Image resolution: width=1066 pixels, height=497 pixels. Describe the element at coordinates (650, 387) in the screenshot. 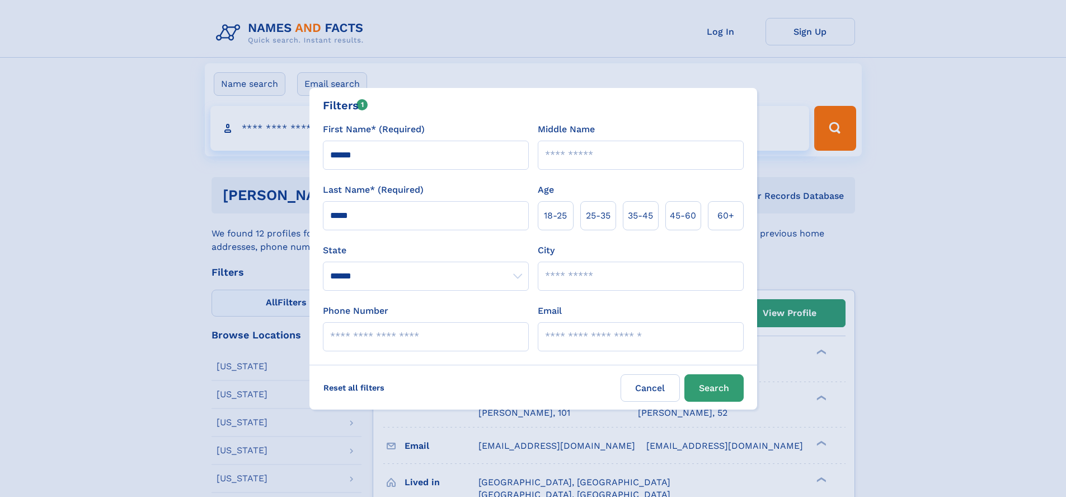

I see `label: Cancel` at that location.